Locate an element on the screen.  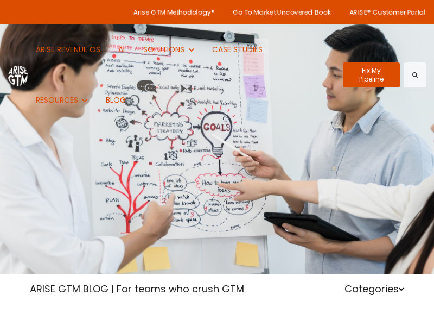
a: Categories is located at coordinates (375, 288).